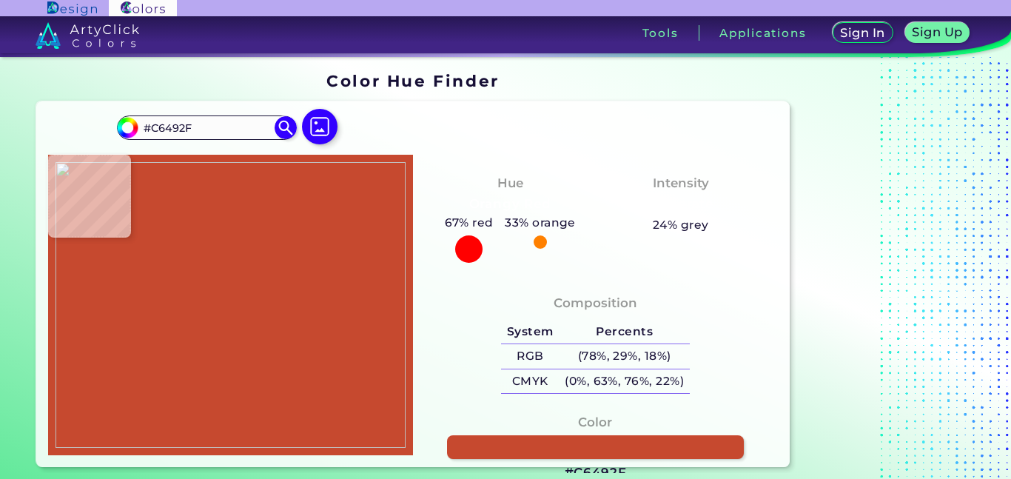  What do you see at coordinates (510, 204) in the screenshot?
I see `h3: Orangy Red` at bounding box center [510, 204].